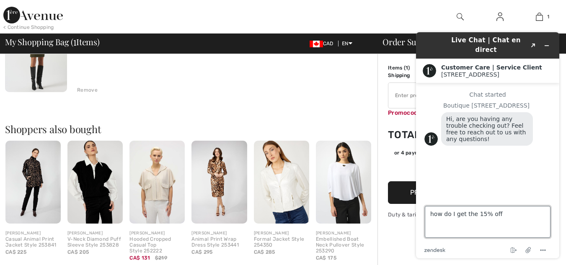 The image size is (566, 265). I want to click on img: Embellished Boat Neck Pullover Style 253290, so click(344, 182).